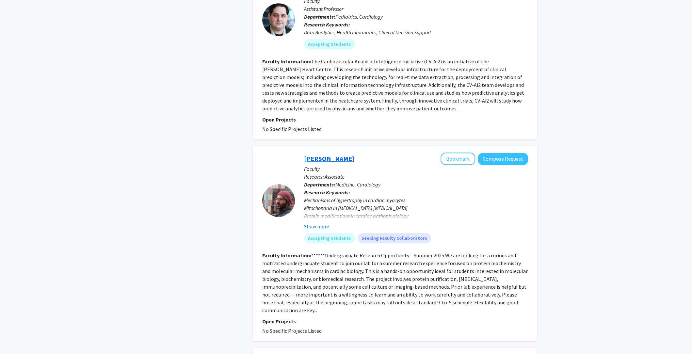 The image size is (692, 354). I want to click on fg-read-more: The Cardiovascular Analytic Intelligence Initiative (CV-Ai2) is an initiative of the [PERSON_NAME..., so click(393, 85).